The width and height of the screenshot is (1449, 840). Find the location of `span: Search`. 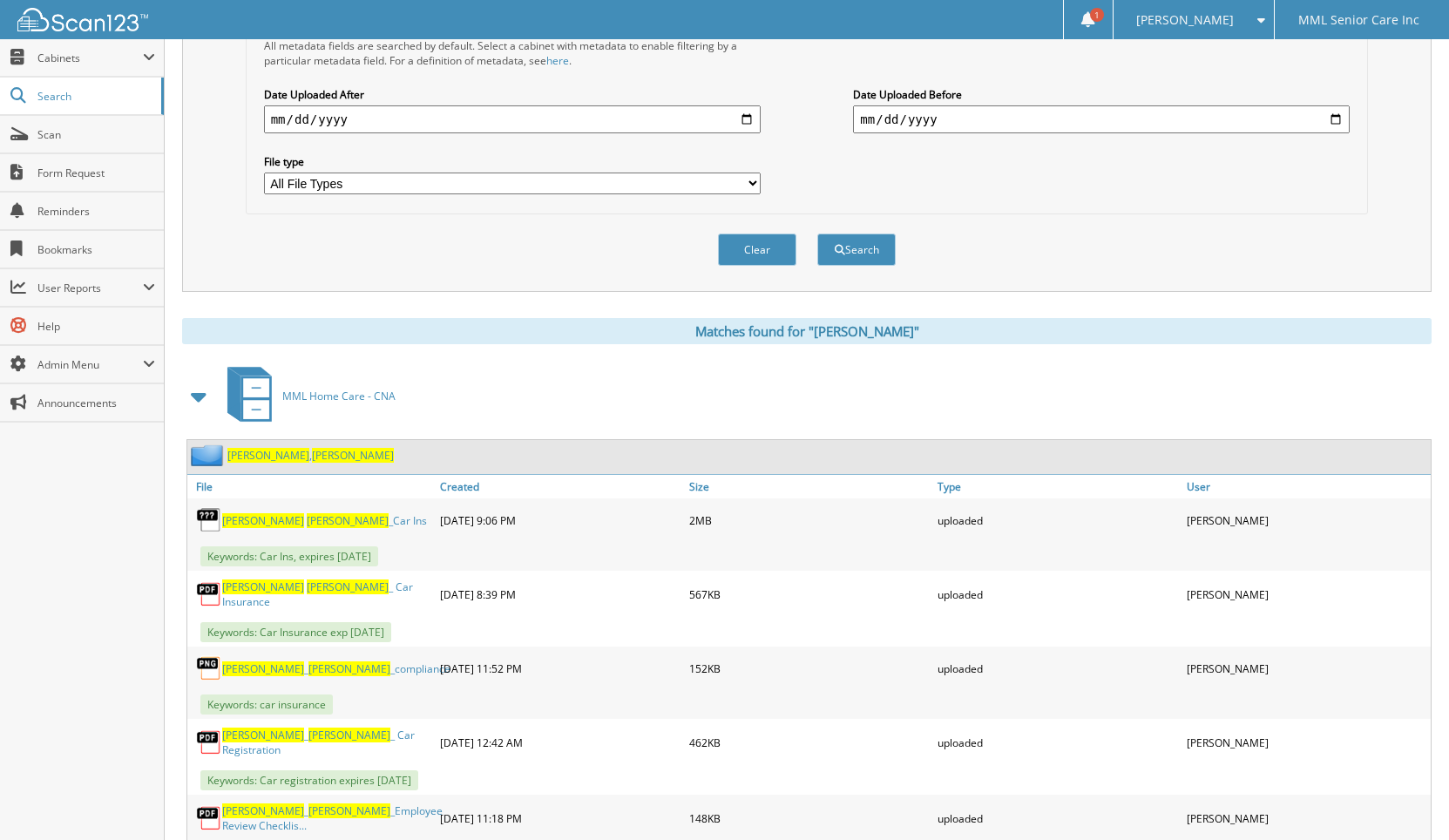

span: Search is located at coordinates (95, 96).